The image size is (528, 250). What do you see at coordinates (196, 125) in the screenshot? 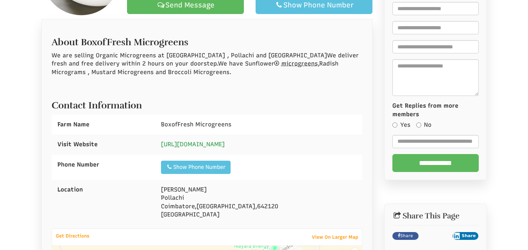
I see `span: BoxofFresh Microgreens` at bounding box center [196, 125].